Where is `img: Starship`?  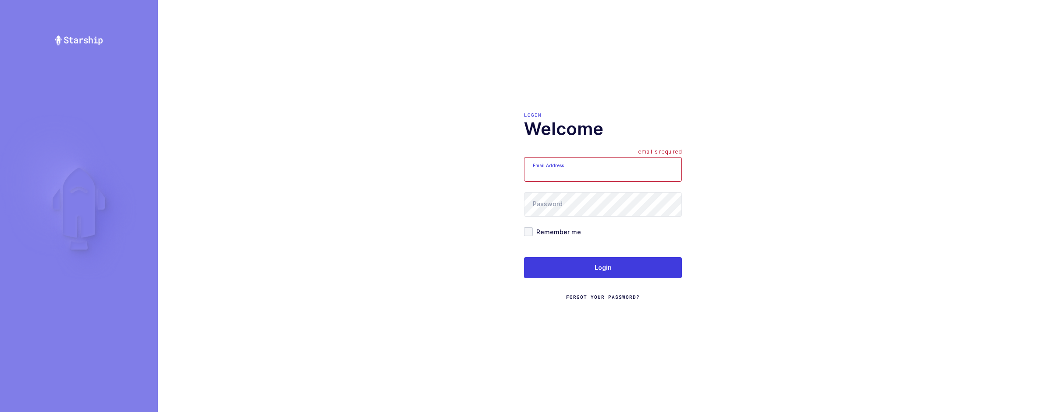
img: Starship is located at coordinates (79, 40).